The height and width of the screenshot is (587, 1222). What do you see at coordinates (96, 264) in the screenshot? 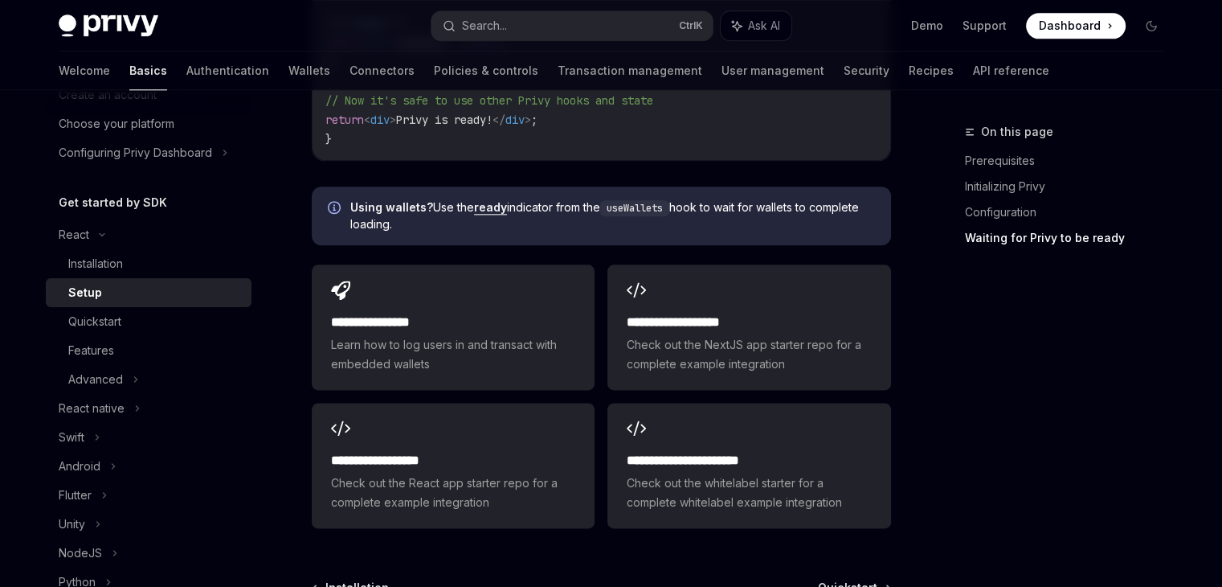
I see `div: Installation` at bounding box center [96, 264].